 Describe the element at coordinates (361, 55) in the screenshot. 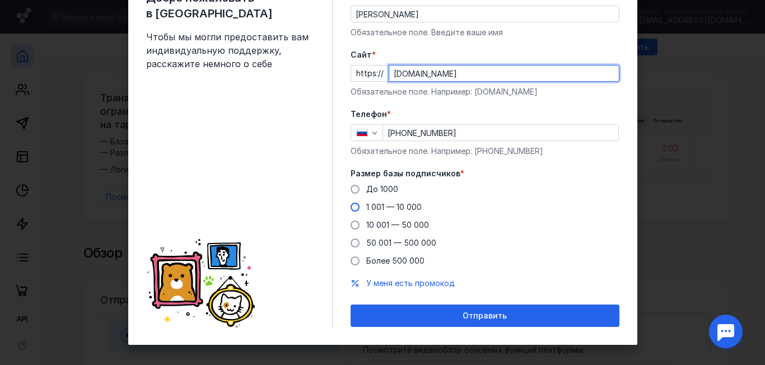

I see `span: Cайт` at that location.